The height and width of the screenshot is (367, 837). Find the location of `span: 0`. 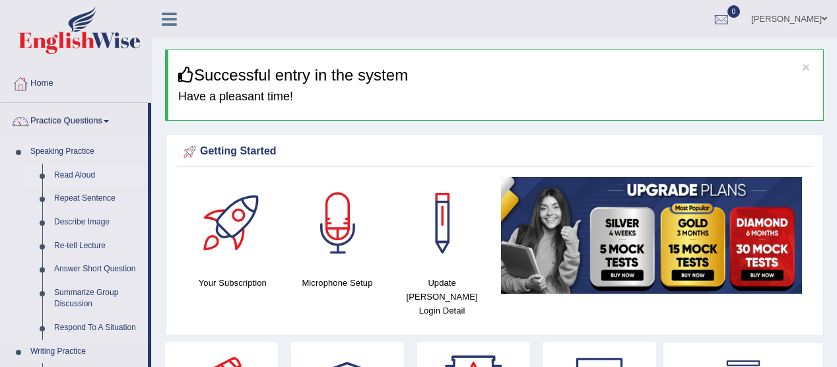

span: 0 is located at coordinates (734, 11).